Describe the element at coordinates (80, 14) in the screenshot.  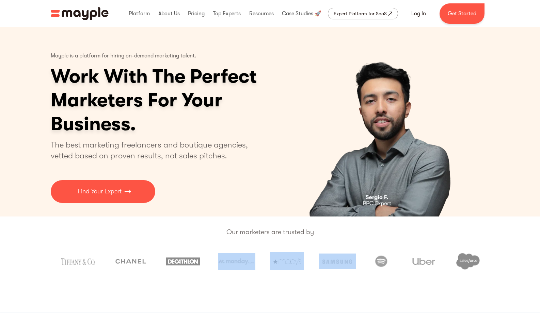
I see `img: Mayple logo` at that location.